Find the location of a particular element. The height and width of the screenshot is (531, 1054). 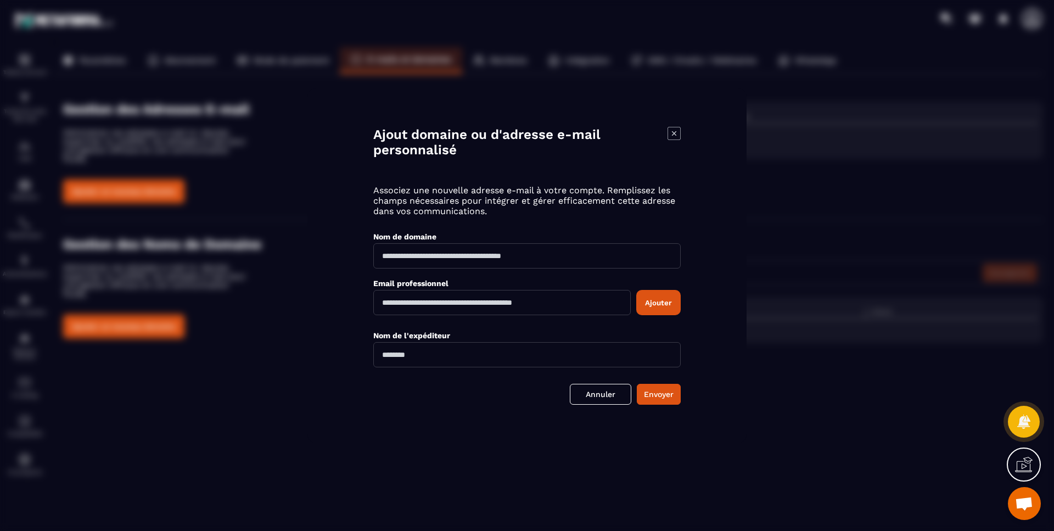

label: Email professionnel is located at coordinates (411, 283).